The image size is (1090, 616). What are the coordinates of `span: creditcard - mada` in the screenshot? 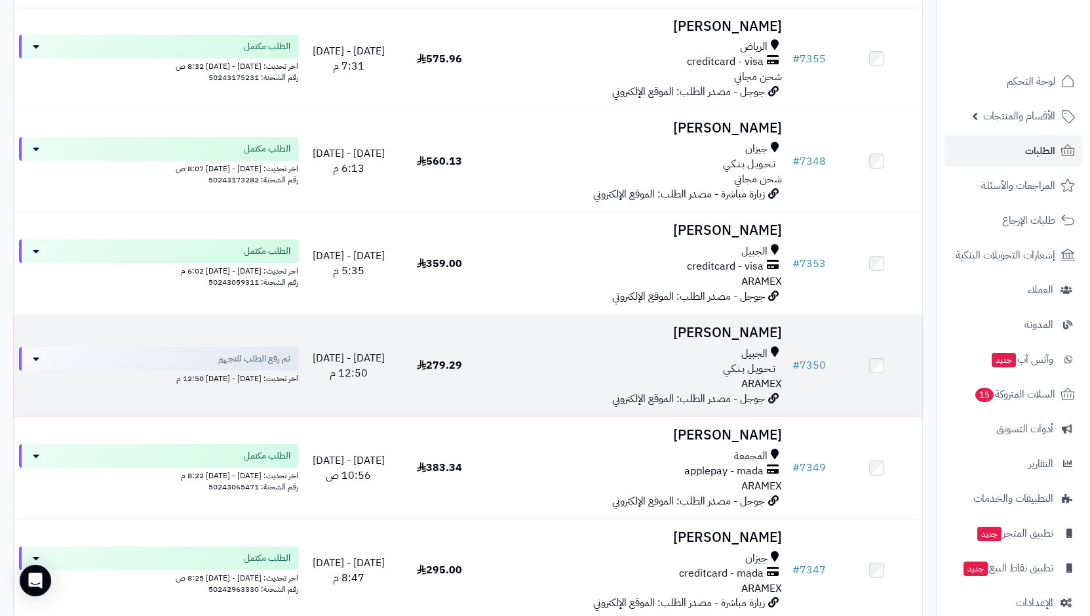 It's located at (721, 573).